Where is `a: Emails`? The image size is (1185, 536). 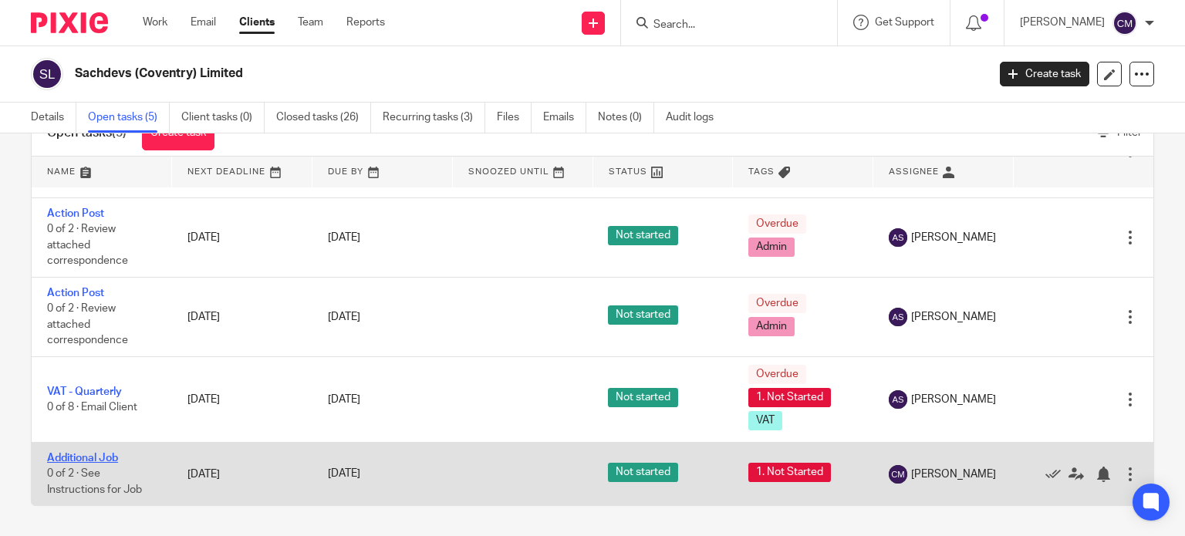 a: Emails is located at coordinates (565, 117).